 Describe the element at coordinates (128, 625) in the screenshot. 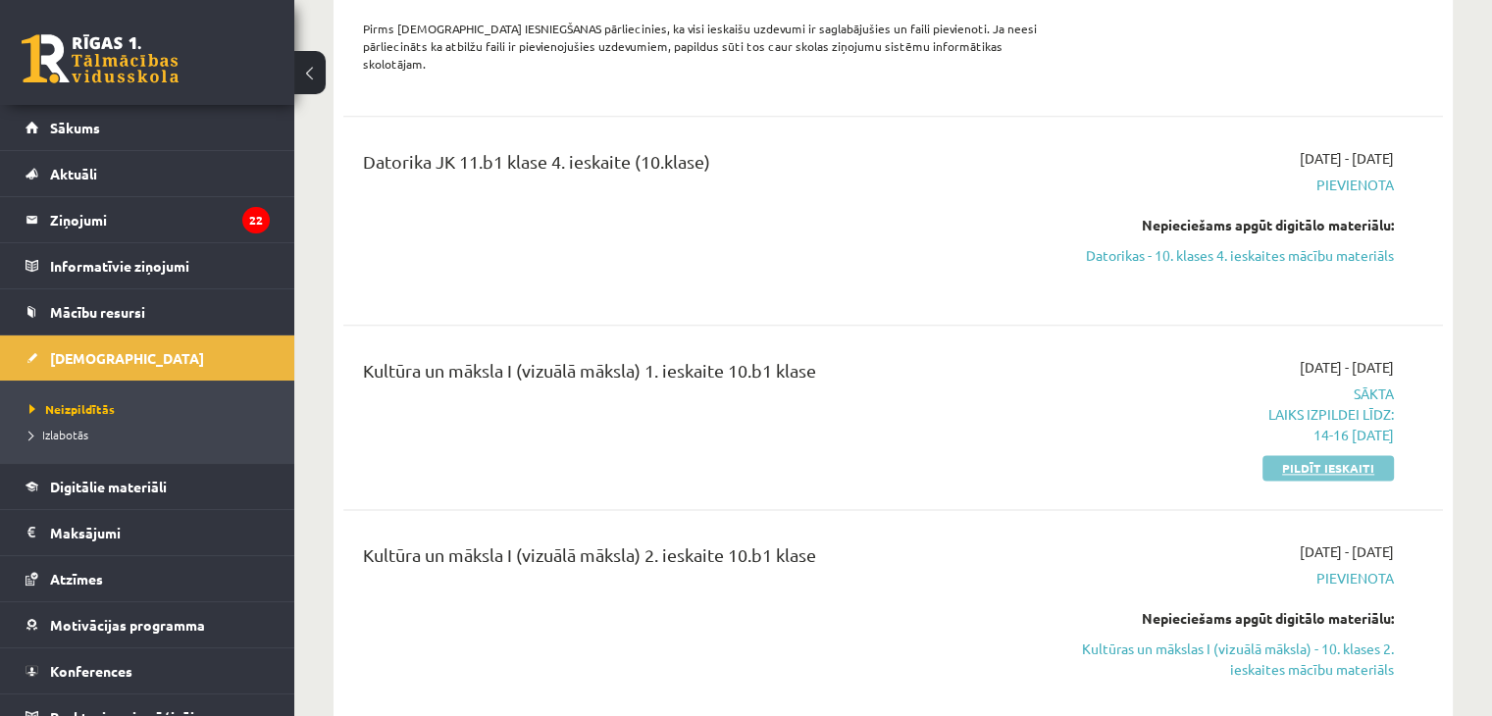

I see `span: Motivācijas programma` at that location.